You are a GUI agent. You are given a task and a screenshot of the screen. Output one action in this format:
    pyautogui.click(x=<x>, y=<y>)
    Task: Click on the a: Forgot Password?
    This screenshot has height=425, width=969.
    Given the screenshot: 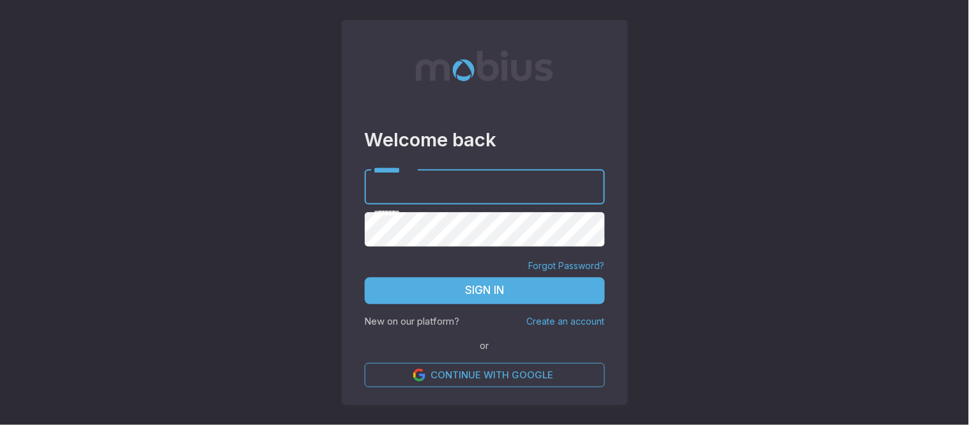 What is the action you would take?
    pyautogui.click(x=566, y=266)
    